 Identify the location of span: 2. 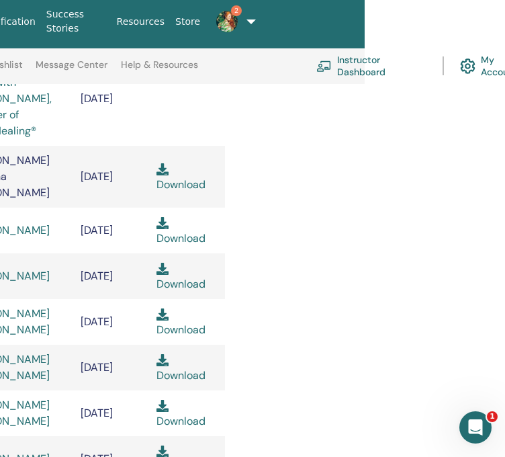
(236, 11).